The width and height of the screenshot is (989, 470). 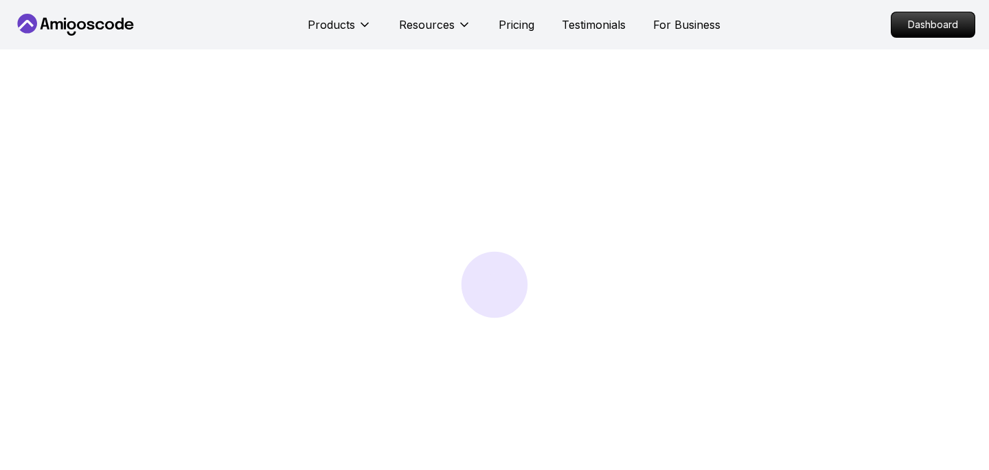 I want to click on a: Pricing, so click(x=517, y=25).